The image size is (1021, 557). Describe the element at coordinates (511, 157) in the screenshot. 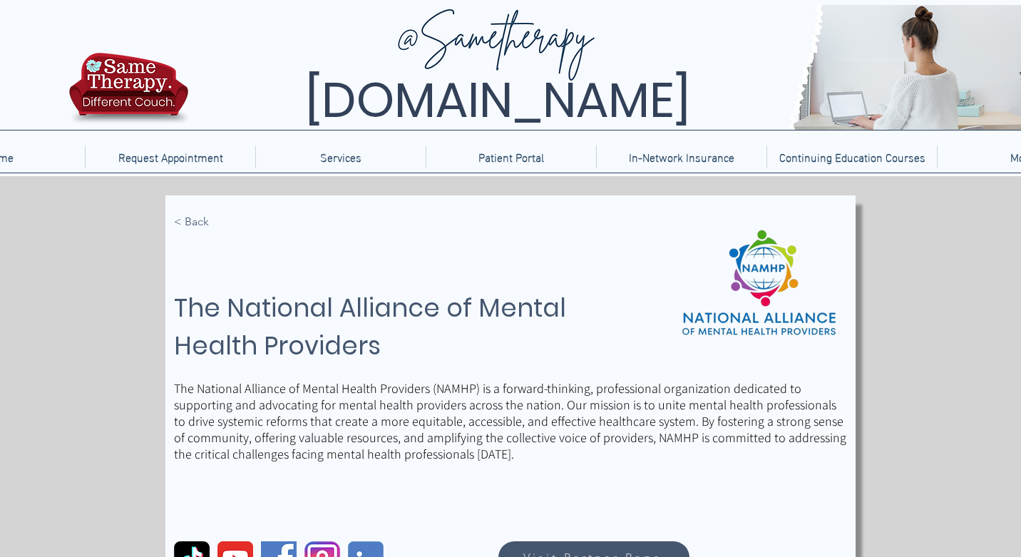

I see `p: Patient Portal` at that location.